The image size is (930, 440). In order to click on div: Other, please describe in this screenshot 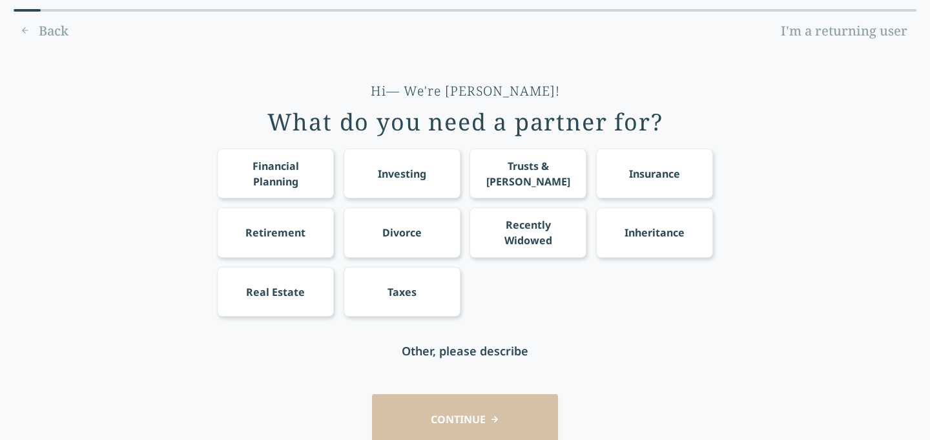, I will do `click(465, 351)`.